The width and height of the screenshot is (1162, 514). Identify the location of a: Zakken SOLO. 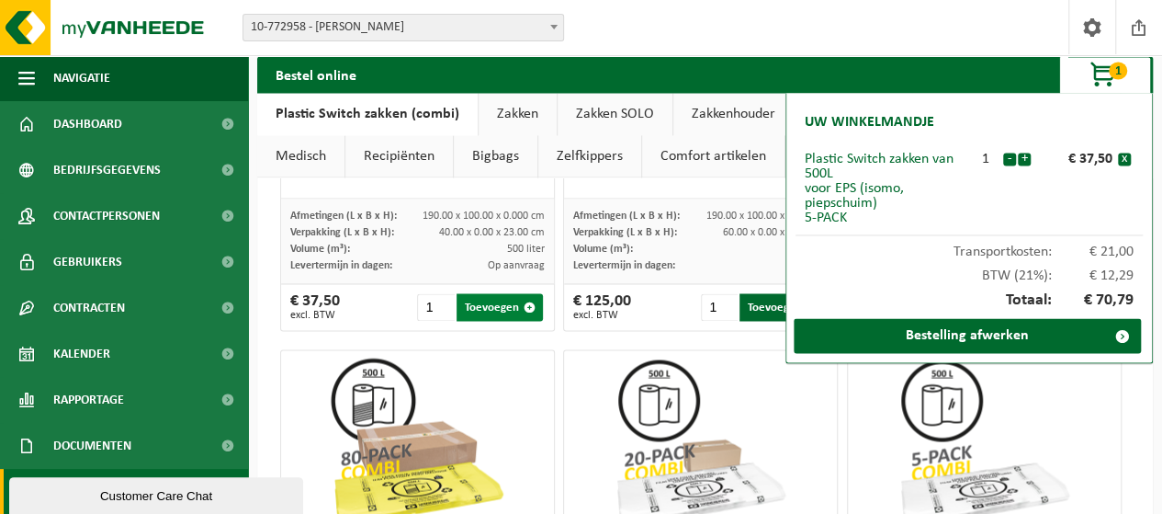
(615, 114).